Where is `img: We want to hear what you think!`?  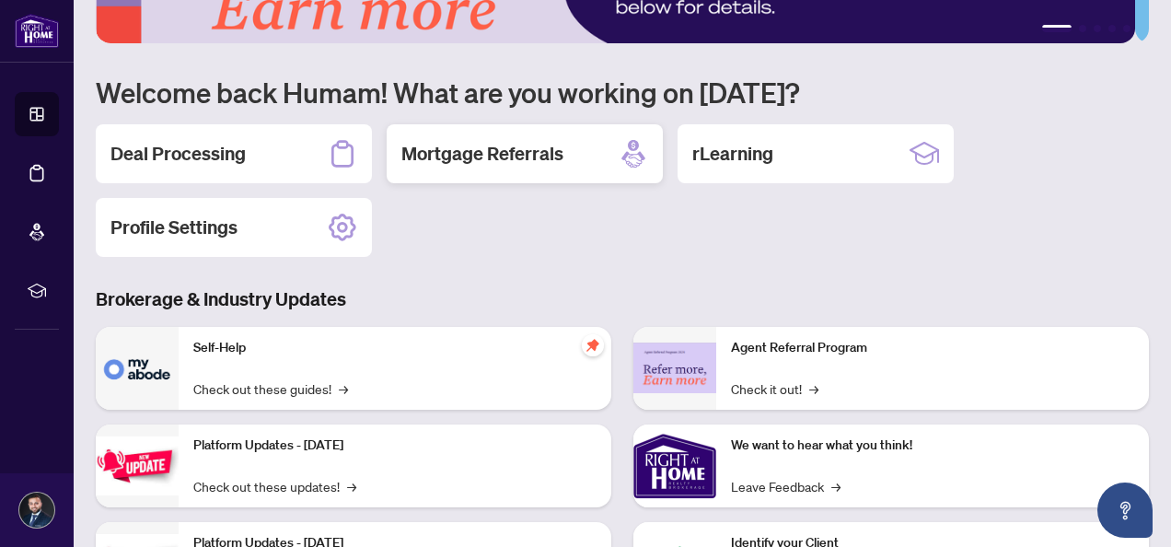
img: We want to hear what you think! is located at coordinates (675, 466).